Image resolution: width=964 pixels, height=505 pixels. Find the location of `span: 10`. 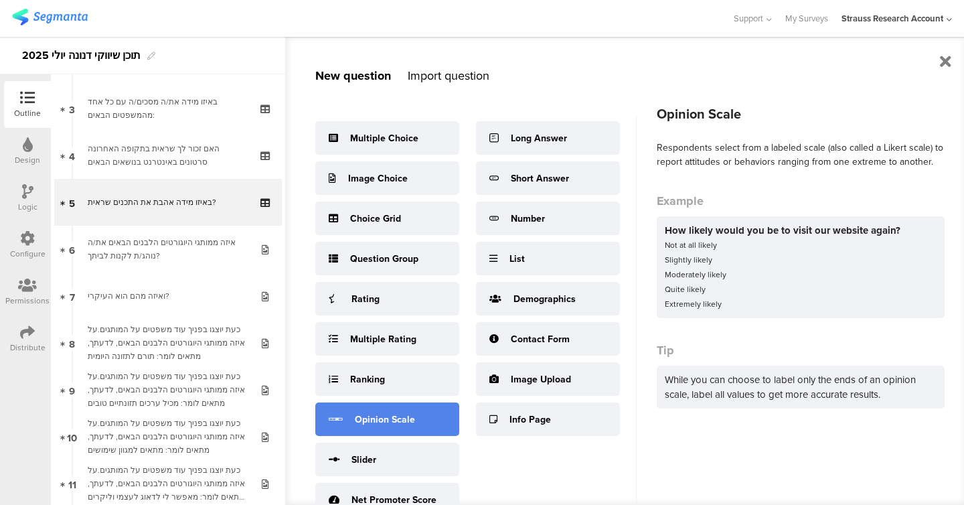

span: 10 is located at coordinates (72, 437).